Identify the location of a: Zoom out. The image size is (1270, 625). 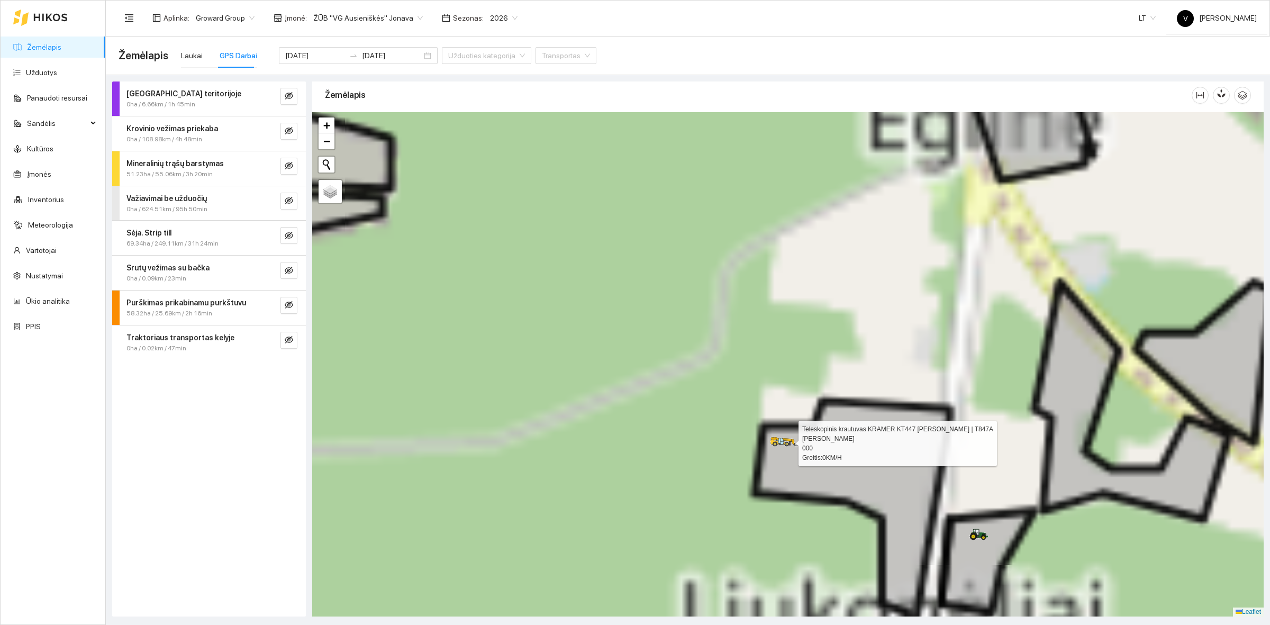
(326, 141).